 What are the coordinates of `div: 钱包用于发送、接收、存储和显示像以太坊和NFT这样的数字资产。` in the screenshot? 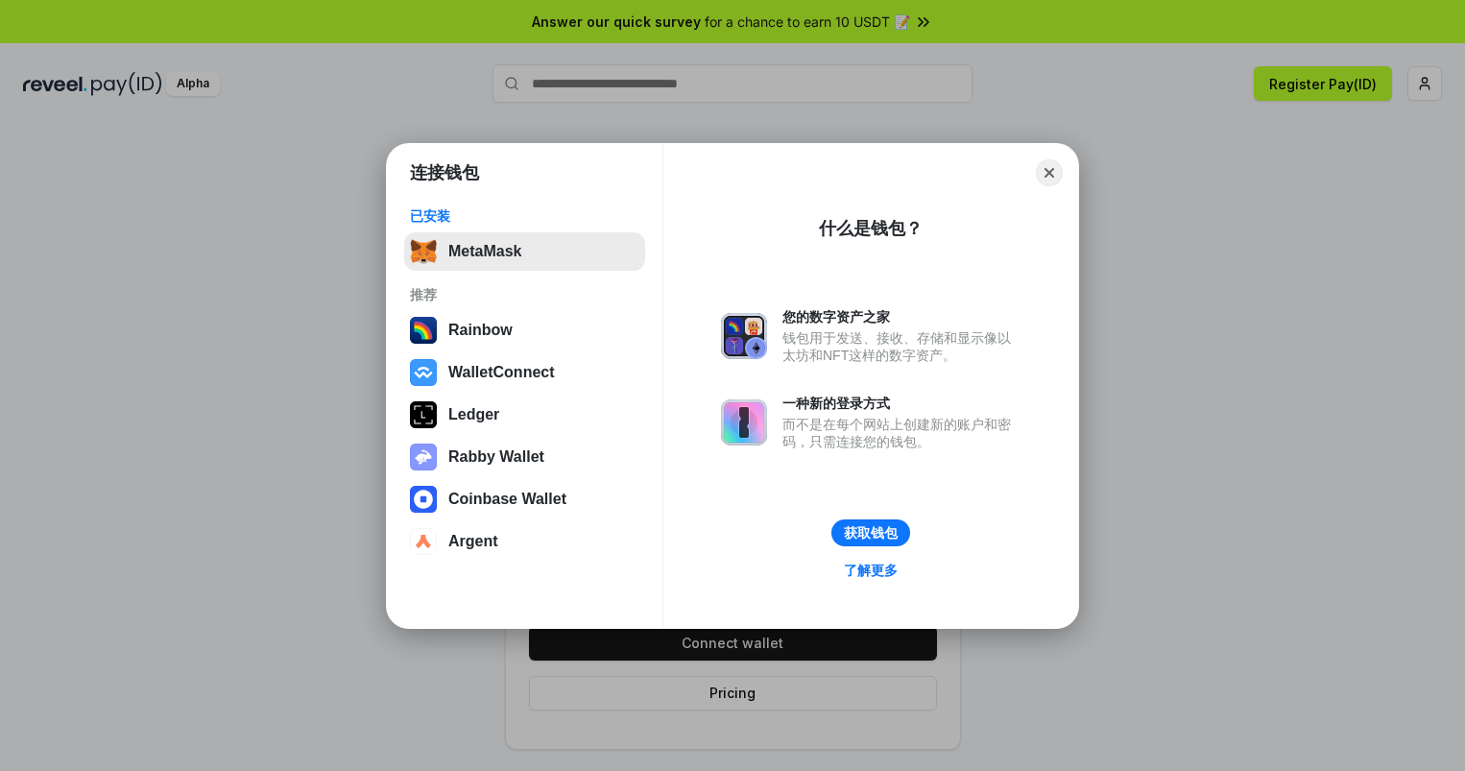 It's located at (902, 347).